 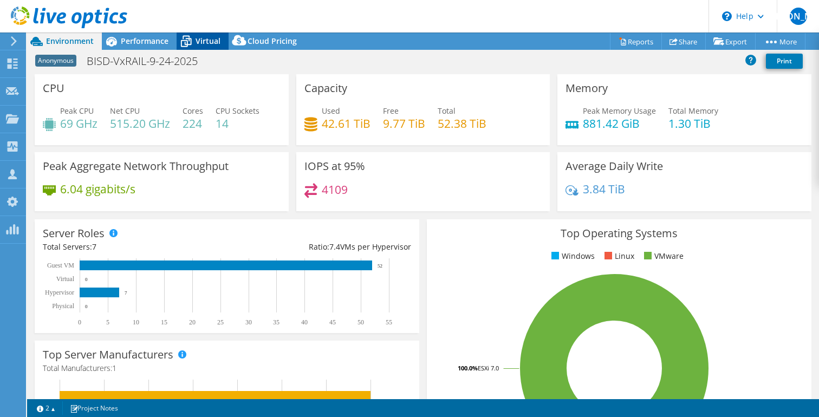 What do you see at coordinates (74, 234) in the screenshot?
I see `h3: Server Roles` at bounding box center [74, 234].